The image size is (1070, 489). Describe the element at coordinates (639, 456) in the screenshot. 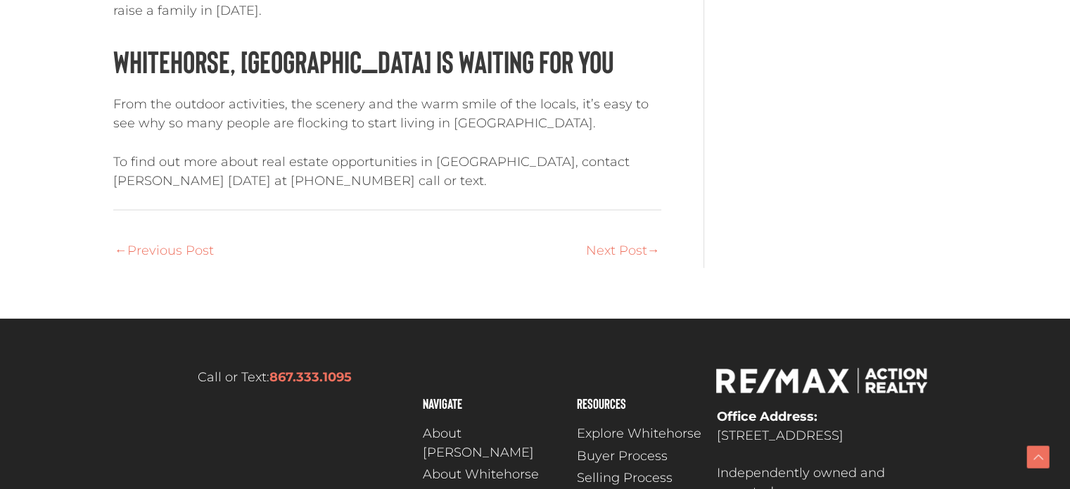

I see `a: Buyer Process` at that location.